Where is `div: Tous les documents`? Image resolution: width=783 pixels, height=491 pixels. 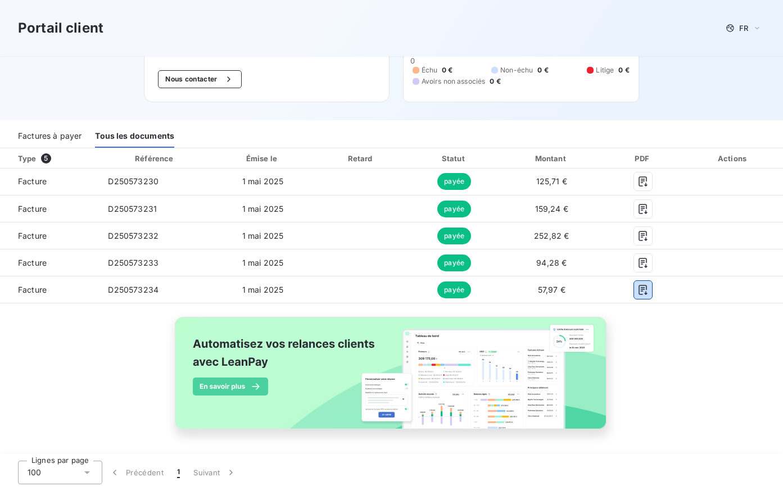 div: Tous les documents is located at coordinates (134, 136).